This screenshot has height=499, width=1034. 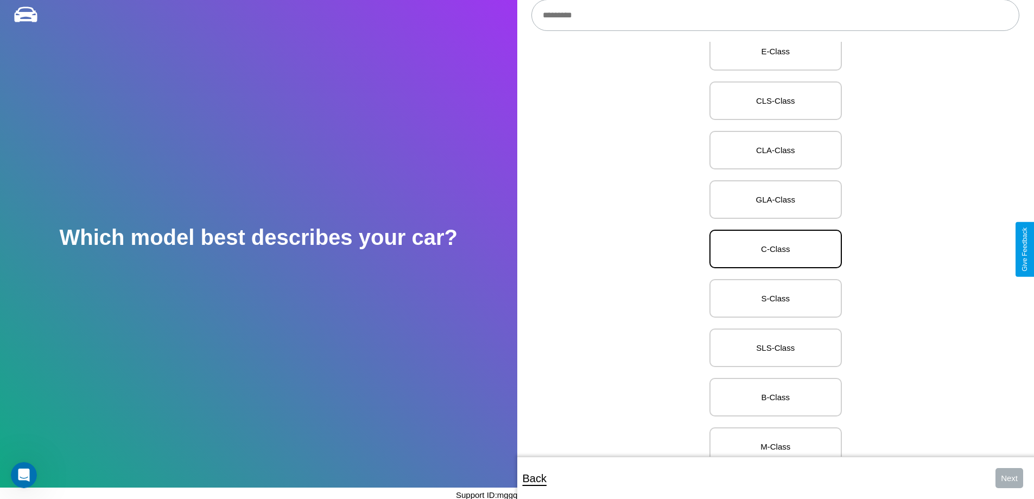 What do you see at coordinates (776, 51) in the screenshot?
I see `p: E-Class` at bounding box center [776, 51].